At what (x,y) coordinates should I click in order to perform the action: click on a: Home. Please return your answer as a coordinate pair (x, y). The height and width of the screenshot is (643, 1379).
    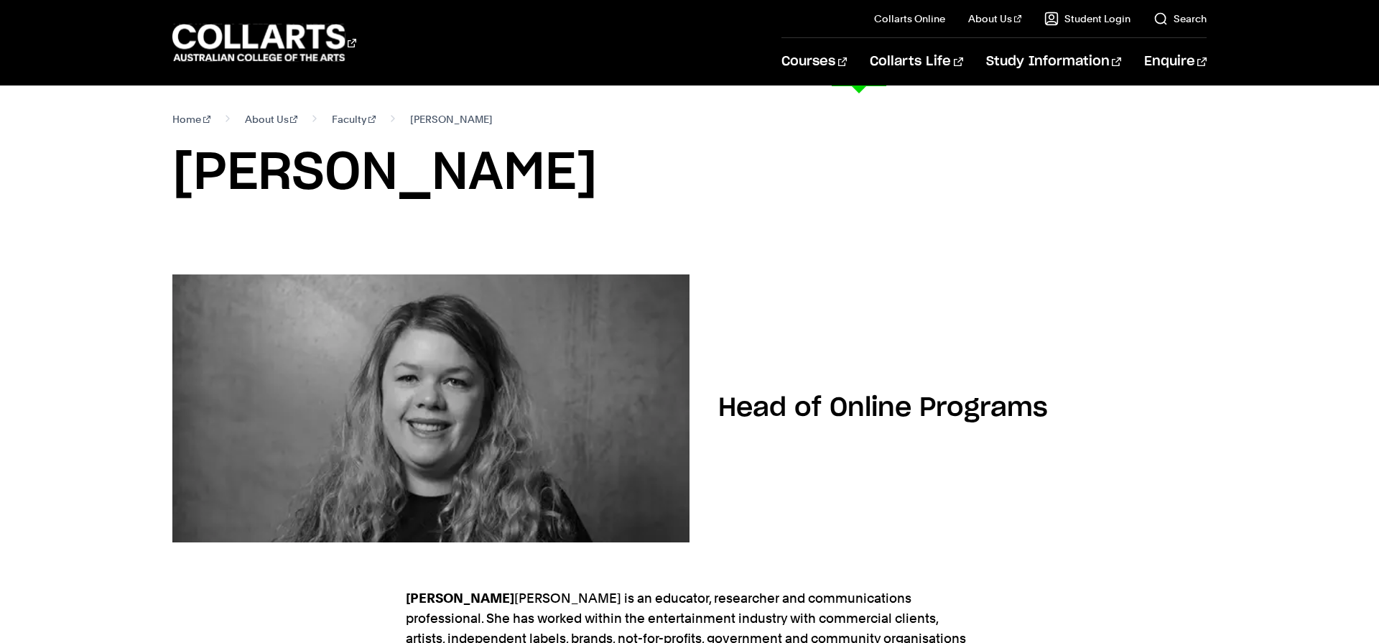
    Looking at the image, I should click on (191, 119).